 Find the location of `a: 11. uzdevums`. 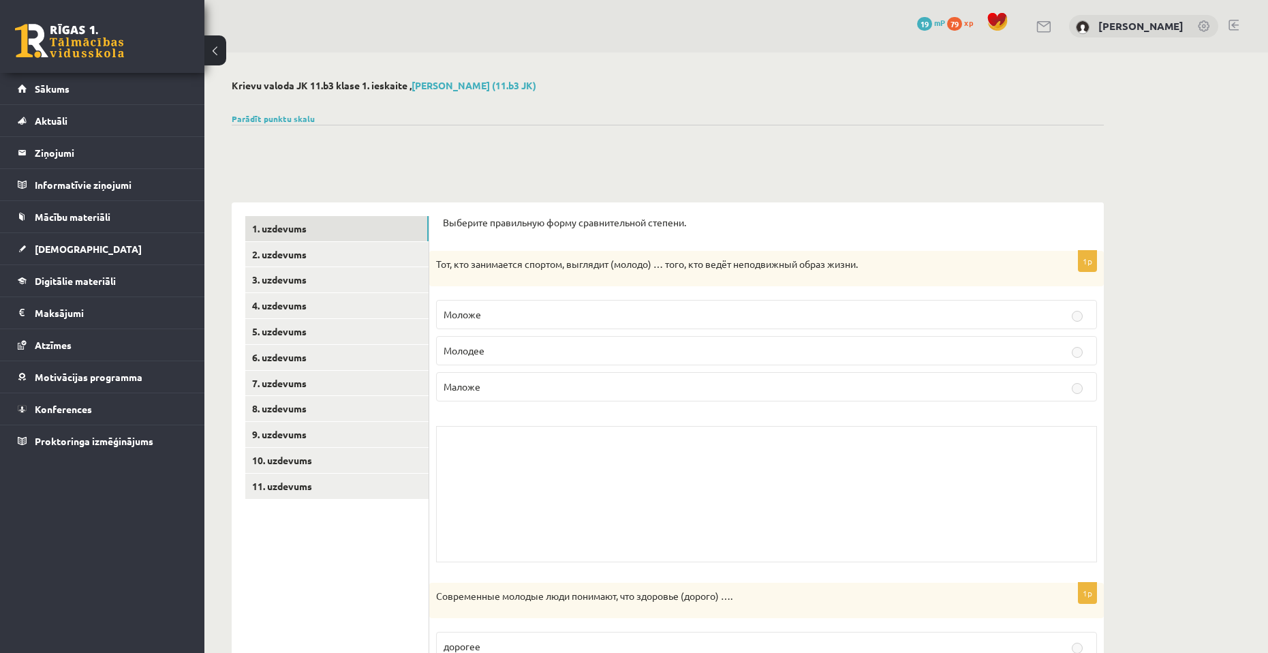

a: 11. uzdevums is located at coordinates (337, 486).